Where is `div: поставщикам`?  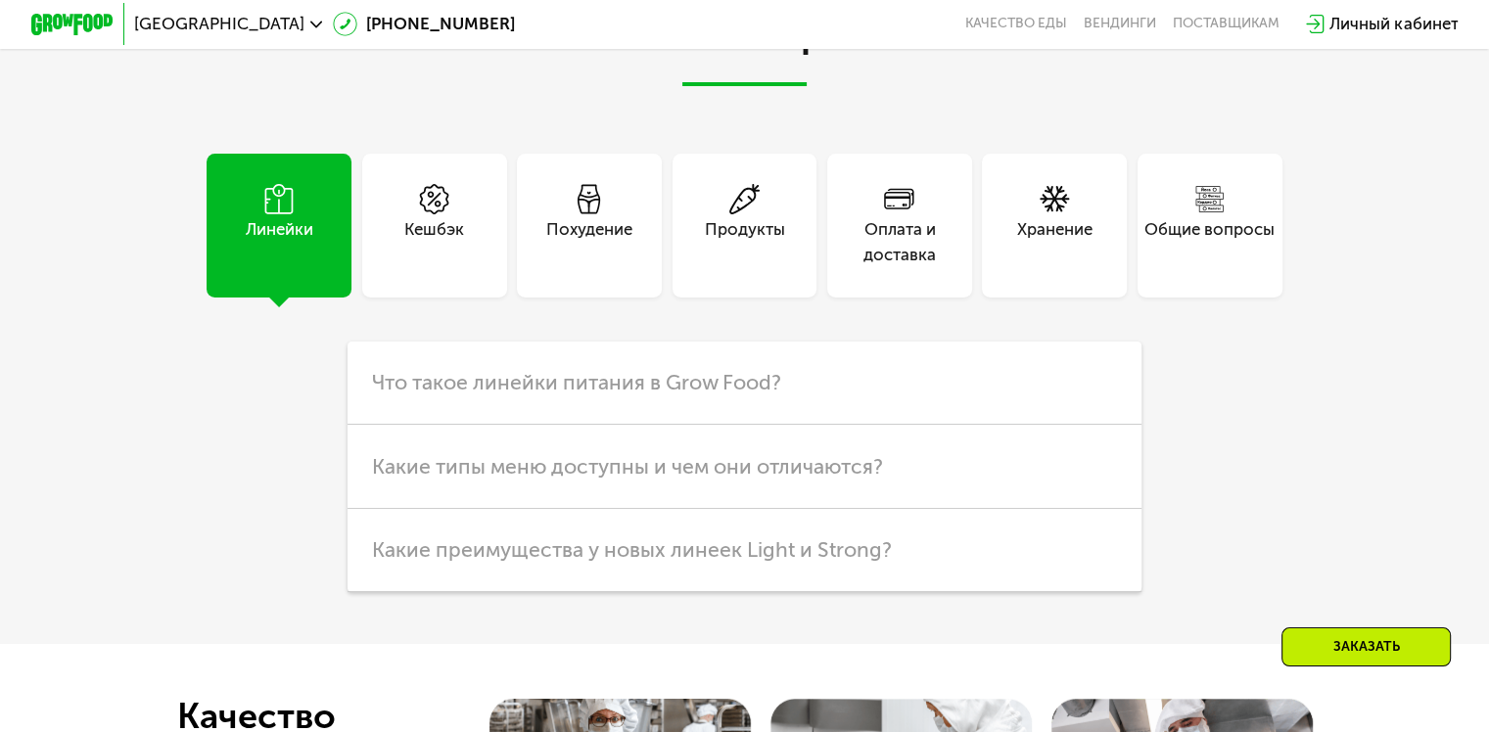 div: поставщикам is located at coordinates (1226, 23).